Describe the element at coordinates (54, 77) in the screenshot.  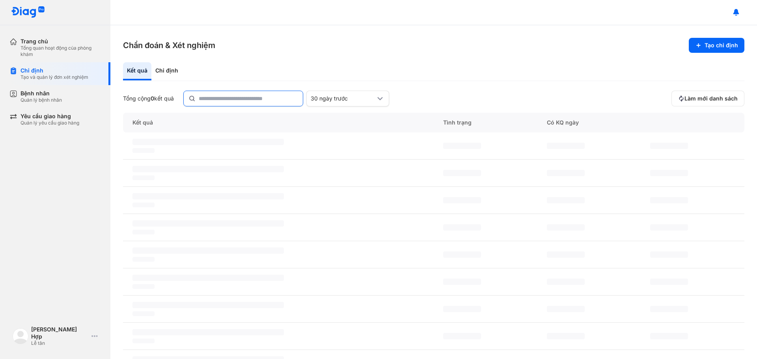
I see `div: Tạo và quản lý đơn xét nghiệm` at that location.